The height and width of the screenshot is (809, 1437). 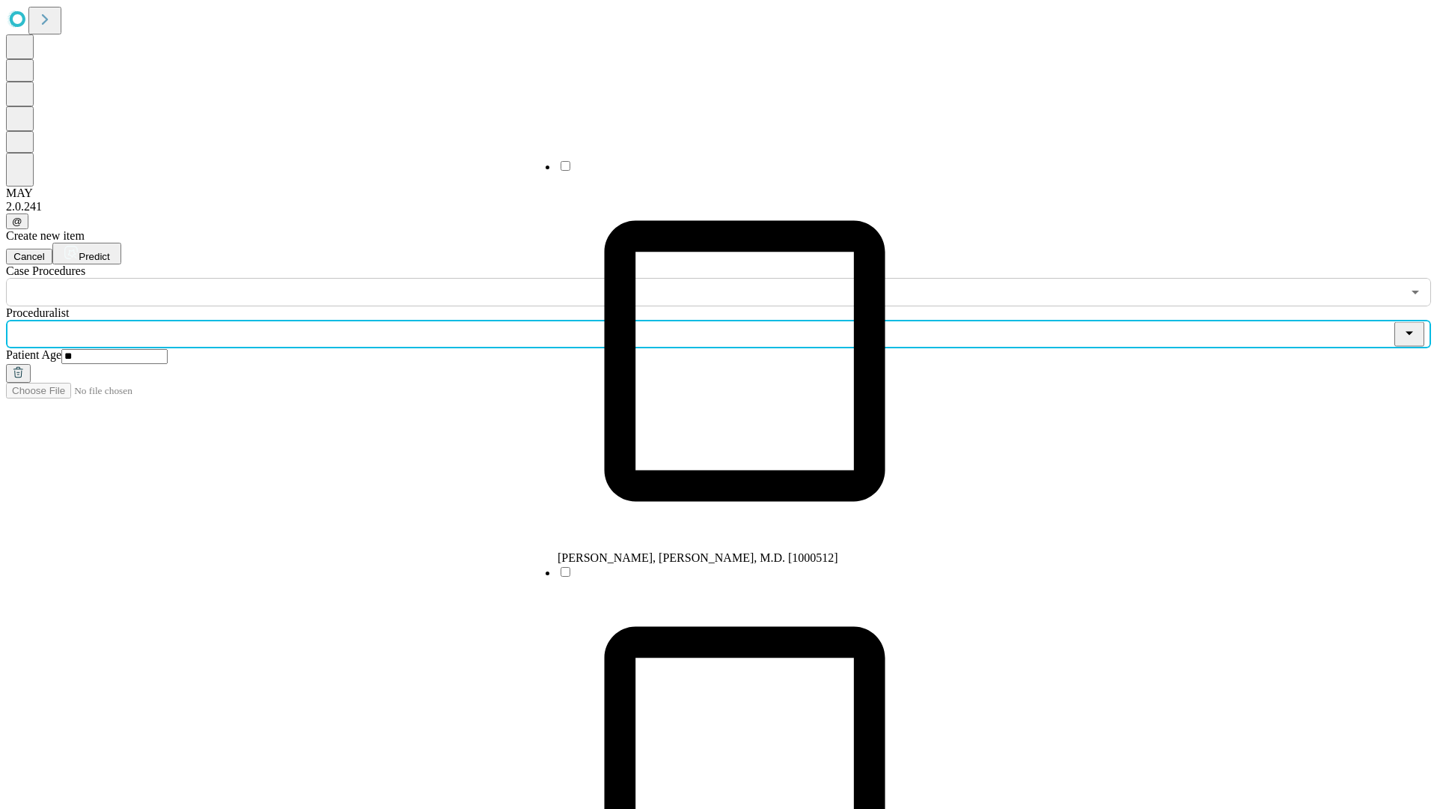 What do you see at coordinates (29, 256) in the screenshot?
I see `button: Cancel` at bounding box center [29, 256].